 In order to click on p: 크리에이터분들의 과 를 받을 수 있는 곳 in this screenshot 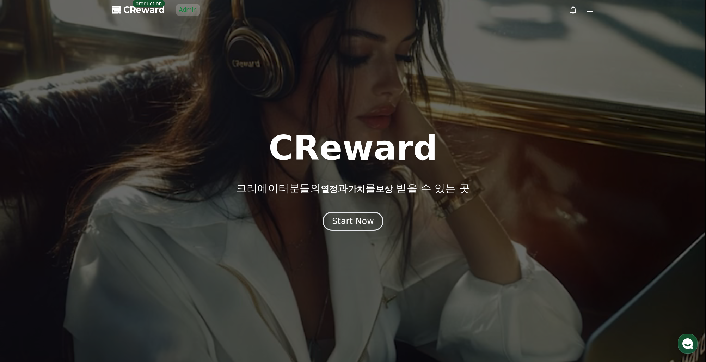, I will do `click(353, 188)`.